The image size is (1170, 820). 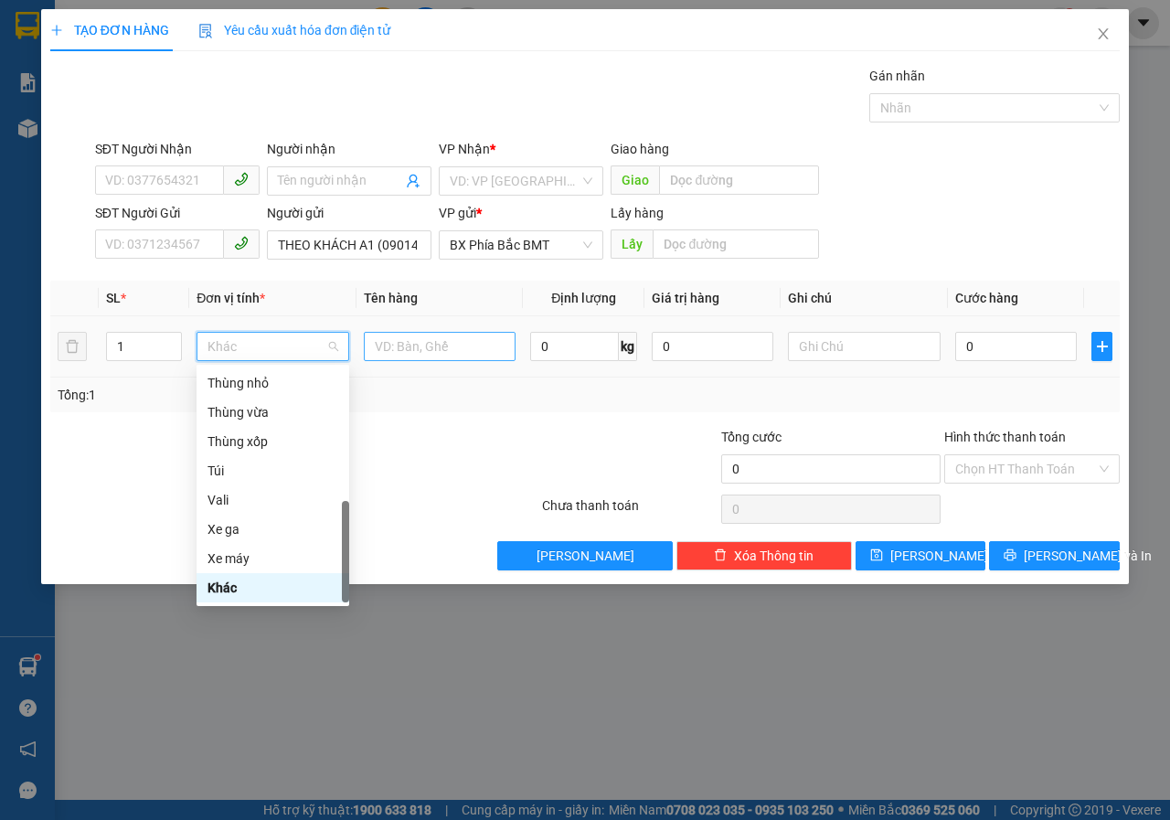 What do you see at coordinates (764, 556) in the screenshot?
I see `button: deleteXóa Thông tin` at bounding box center [764, 556].